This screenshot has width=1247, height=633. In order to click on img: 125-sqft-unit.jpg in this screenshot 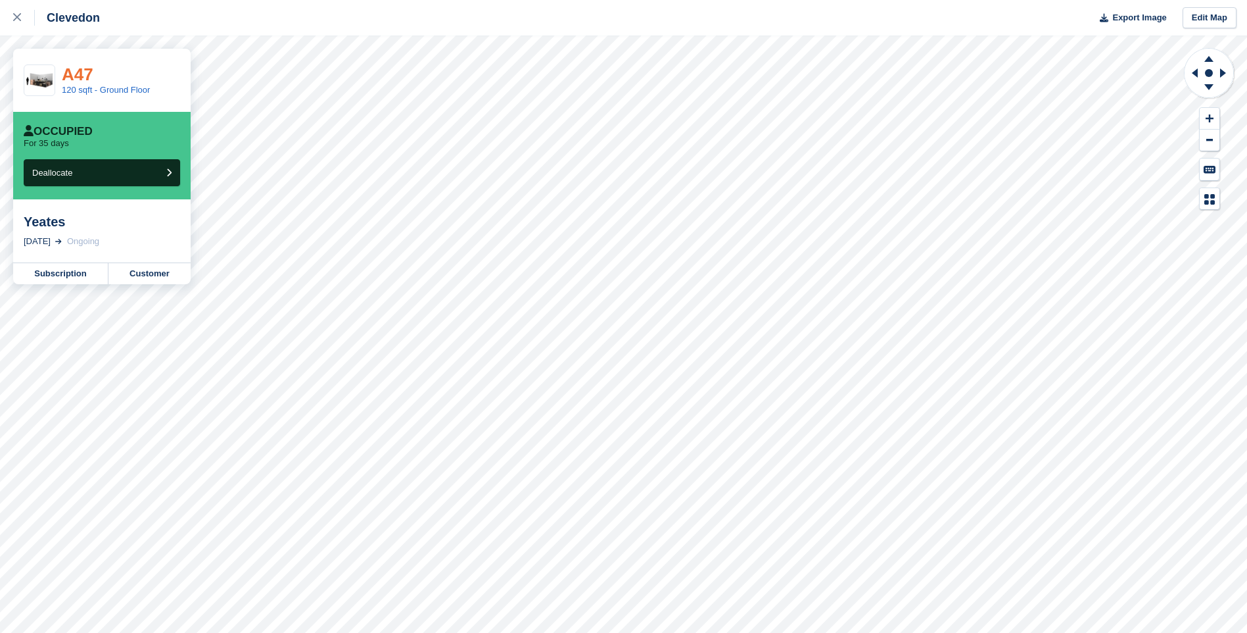, I will do `click(39, 80)`.